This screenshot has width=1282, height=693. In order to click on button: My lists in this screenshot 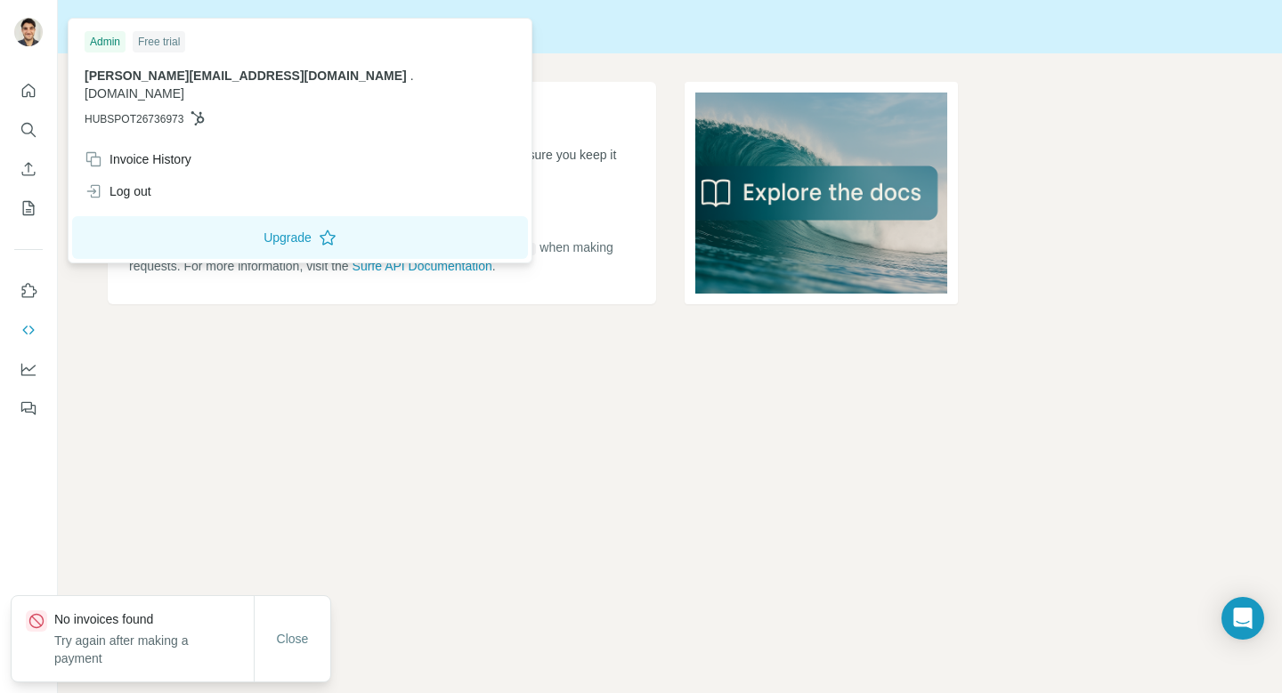, I will do `click(28, 208)`.